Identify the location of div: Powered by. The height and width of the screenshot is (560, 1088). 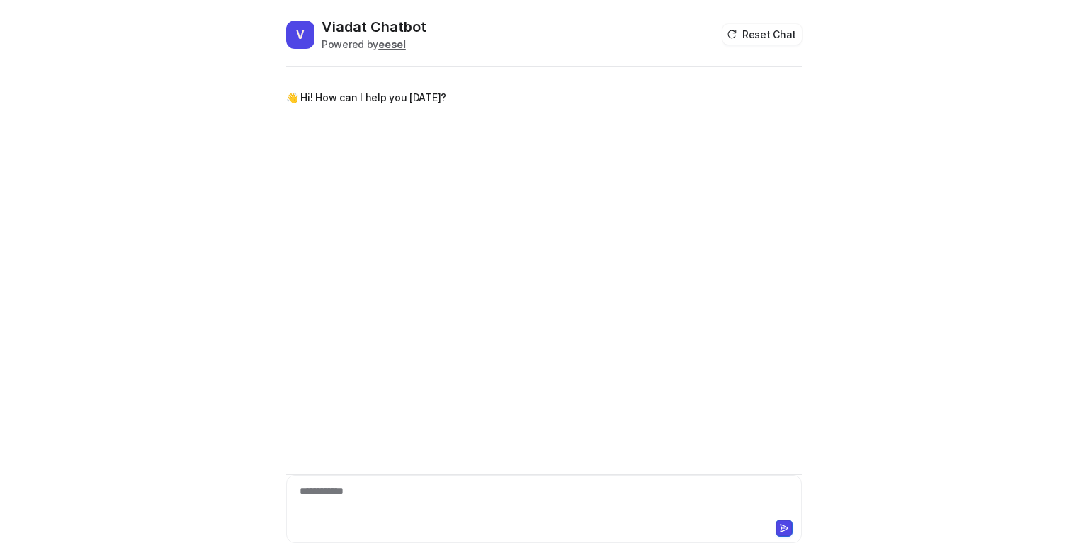
(374, 44).